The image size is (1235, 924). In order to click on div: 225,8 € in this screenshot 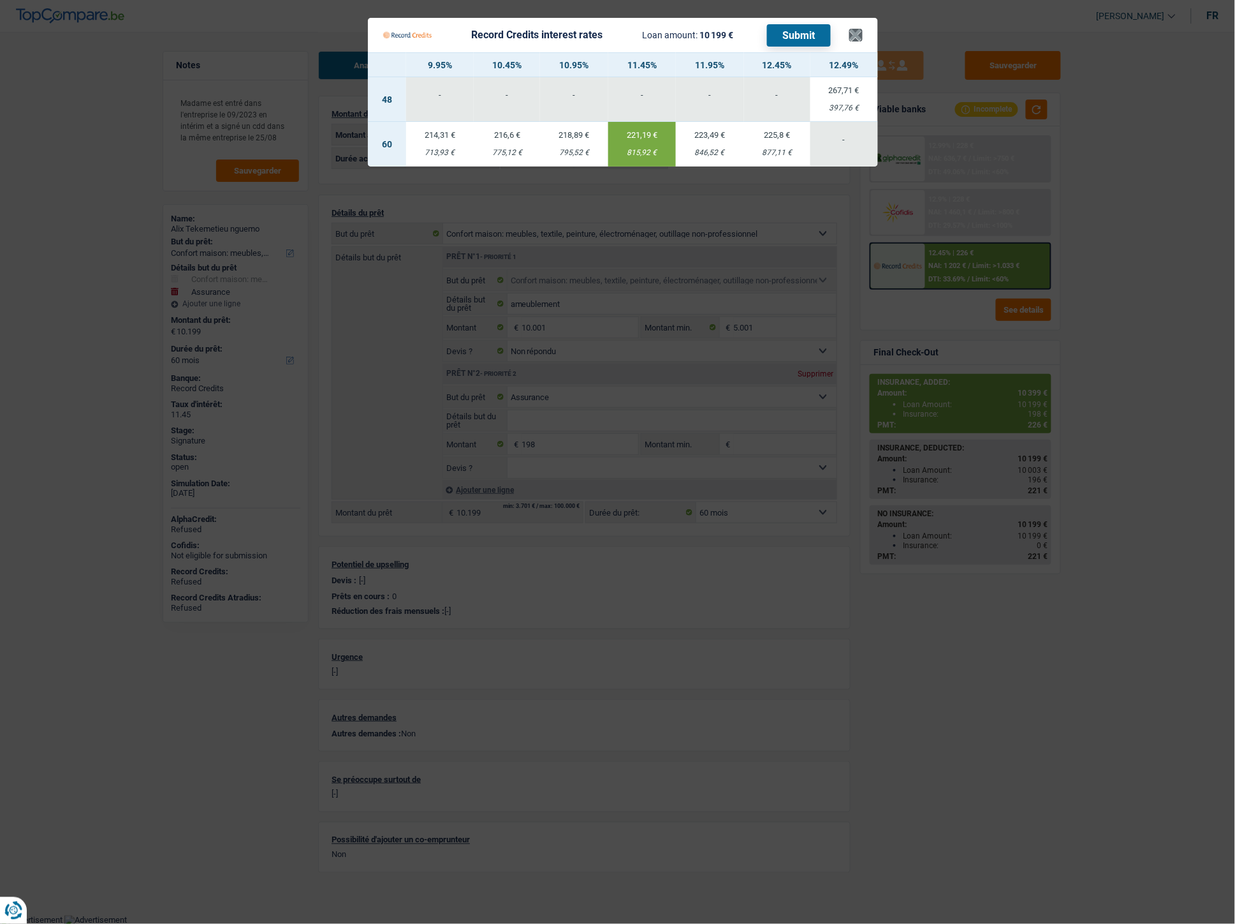, I will do `click(777, 135)`.